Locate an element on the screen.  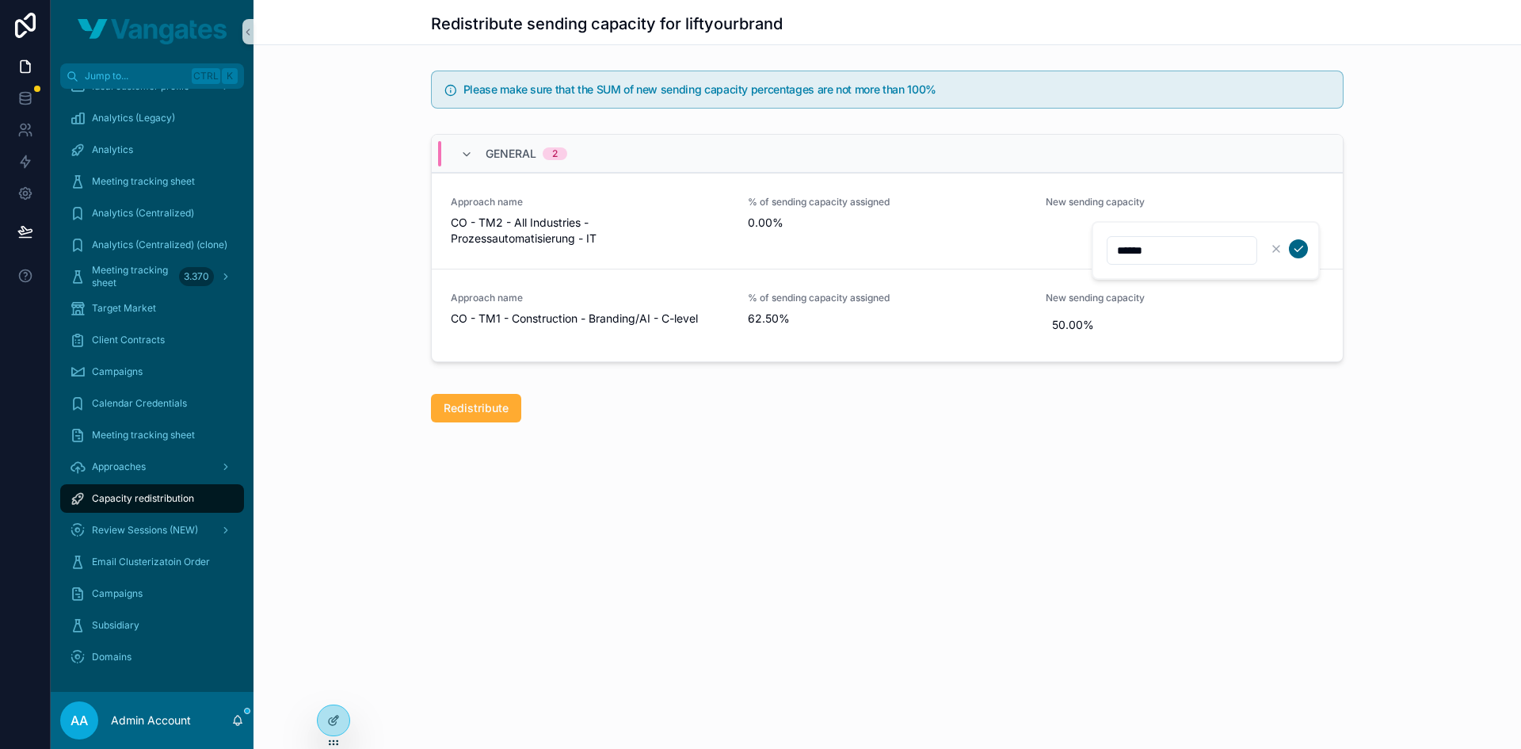
a: Target Market is located at coordinates (152, 308).